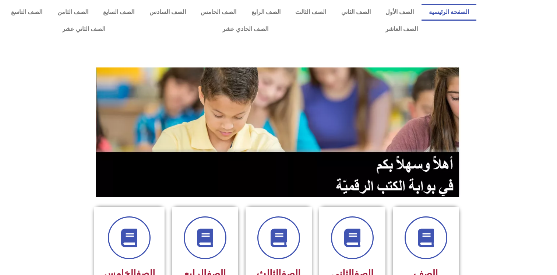 The image size is (557, 275). Describe the element at coordinates (219, 12) in the screenshot. I see `a: الصف الخامس` at that location.